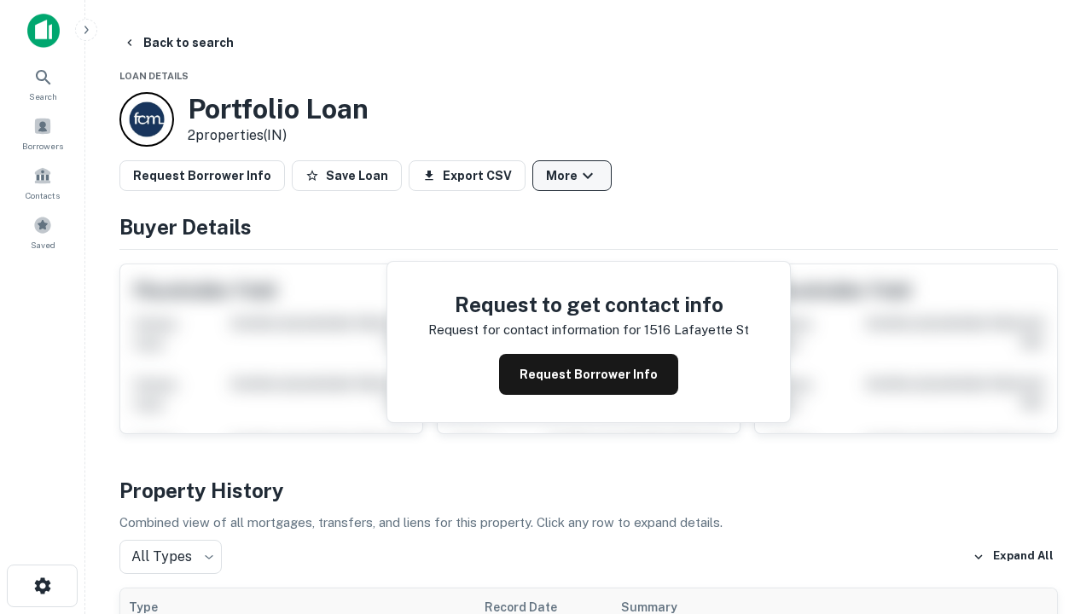  What do you see at coordinates (1049, 464) in the screenshot?
I see `div: Chat Widget` at bounding box center [1049, 464].